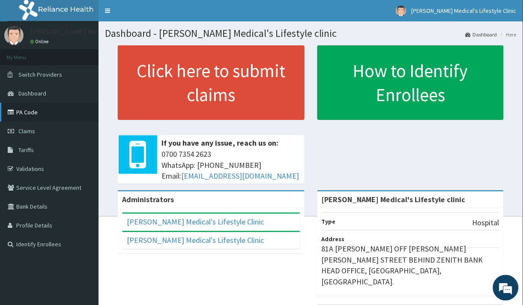 This screenshot has height=305, width=523. Describe the element at coordinates (40, 42) in the screenshot. I see `a: Online` at that location.